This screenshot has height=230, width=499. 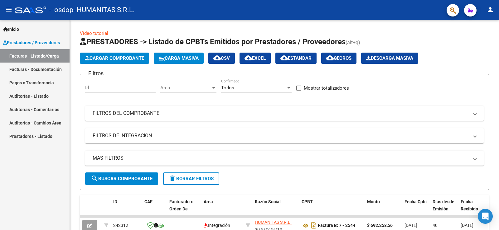 I want to click on span: Todos, so click(x=228, y=88).